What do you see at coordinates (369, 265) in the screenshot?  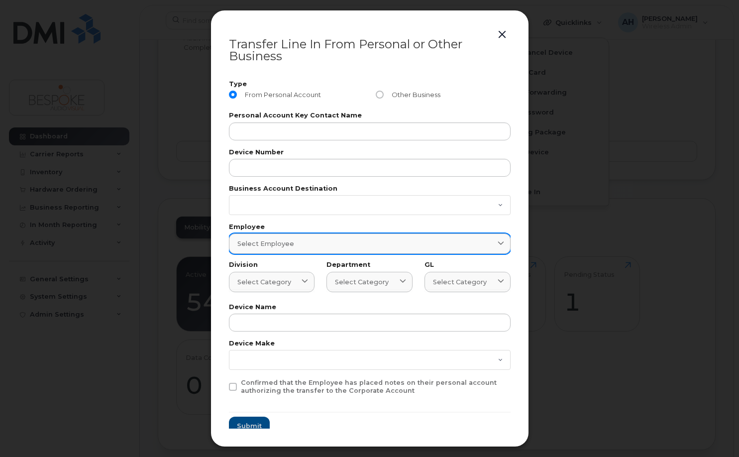 I see `label: Department` at bounding box center [369, 265].